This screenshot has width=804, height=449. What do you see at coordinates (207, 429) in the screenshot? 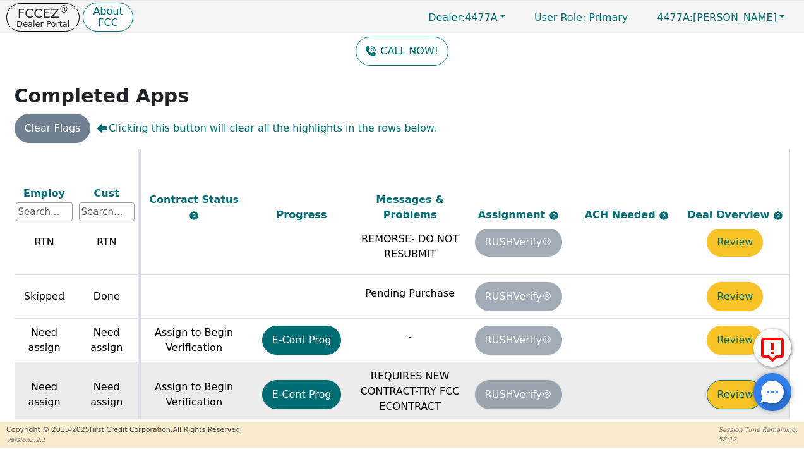
I see `span: All Rights Reserved.` at bounding box center [207, 429].